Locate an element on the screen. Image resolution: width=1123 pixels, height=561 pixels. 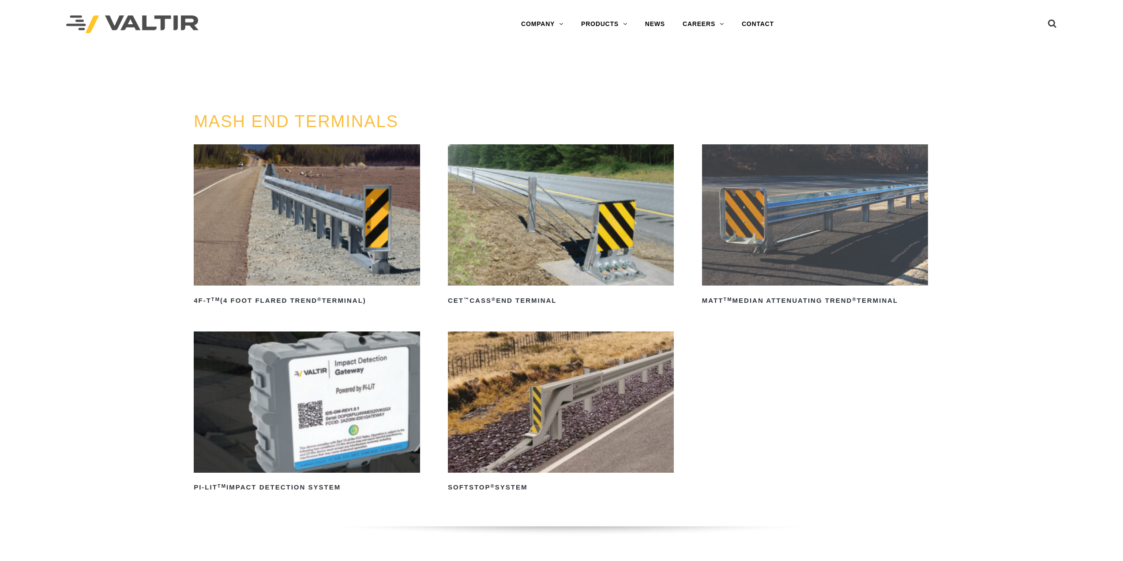
h2: MATT Median Attenuating TREND Terminal is located at coordinates (815, 301).